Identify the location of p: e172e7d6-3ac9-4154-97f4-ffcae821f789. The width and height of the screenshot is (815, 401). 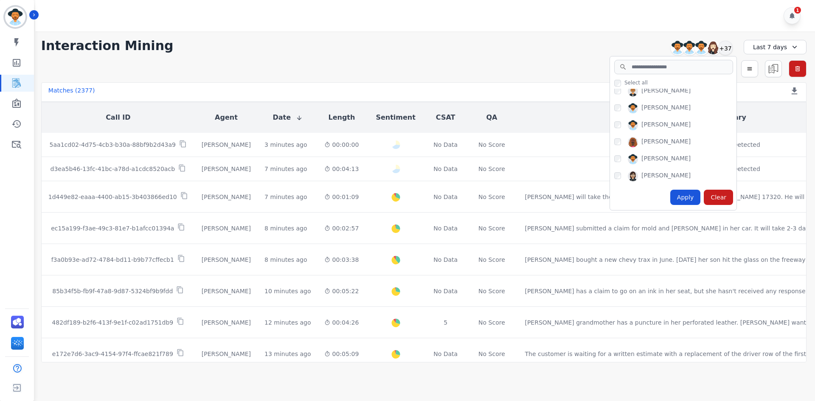
(113, 354).